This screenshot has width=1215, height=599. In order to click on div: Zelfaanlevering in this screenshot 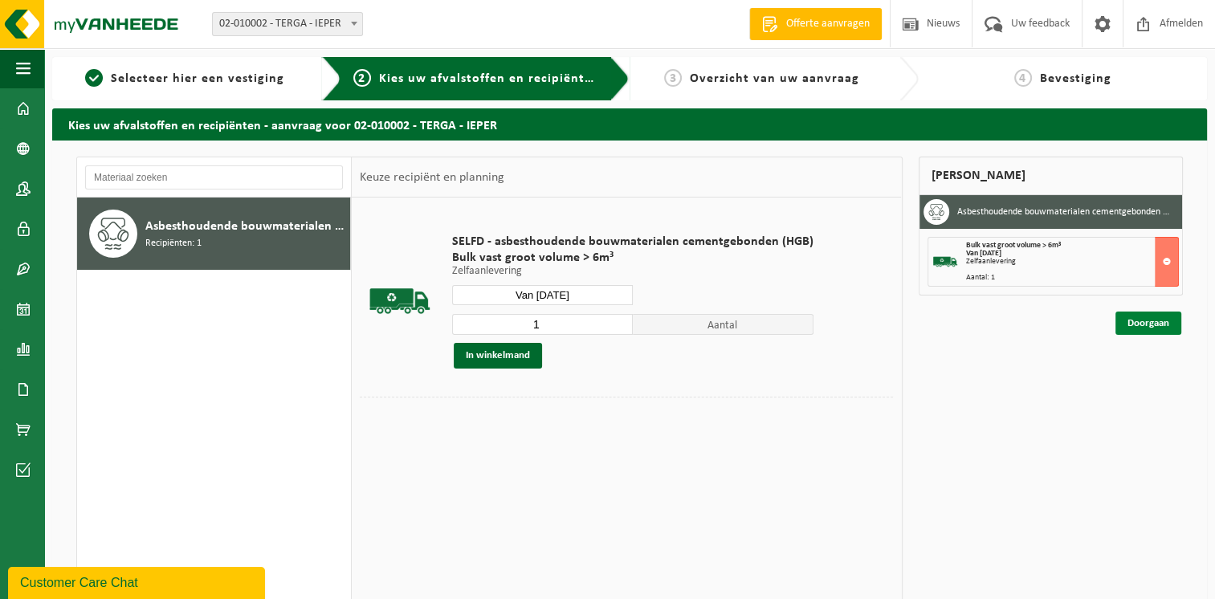, I will do `click(1072, 262)`.